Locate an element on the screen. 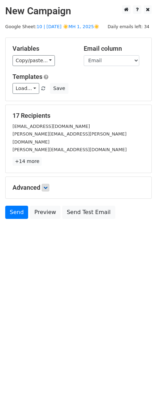 The height and width of the screenshot is (410, 157). h5: Advanced is located at coordinates (78, 188).